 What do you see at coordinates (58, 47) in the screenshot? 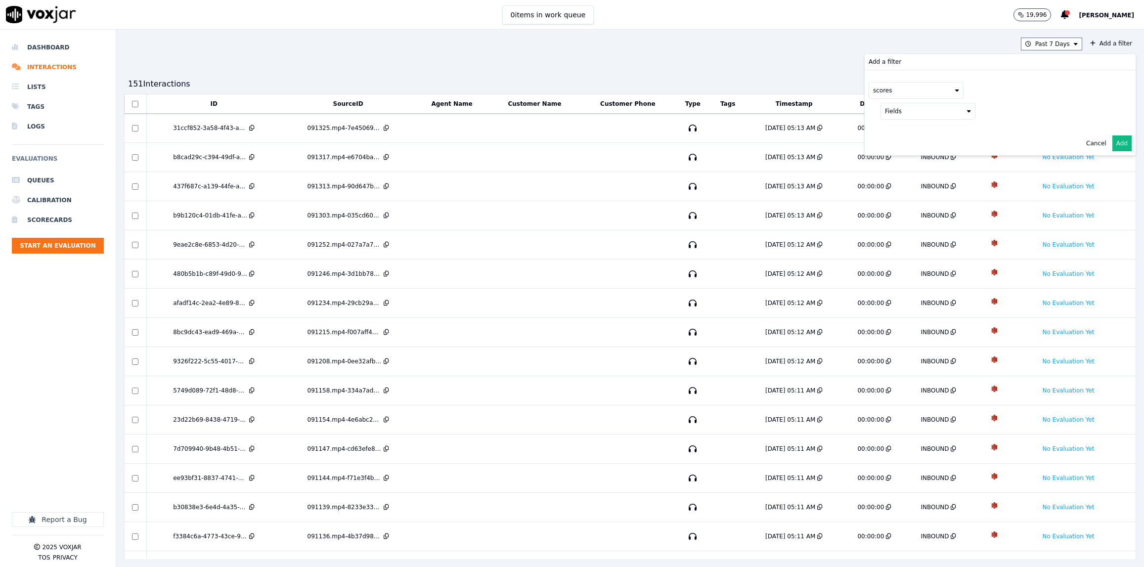
I see `li: Dashboard` at bounding box center [58, 47].